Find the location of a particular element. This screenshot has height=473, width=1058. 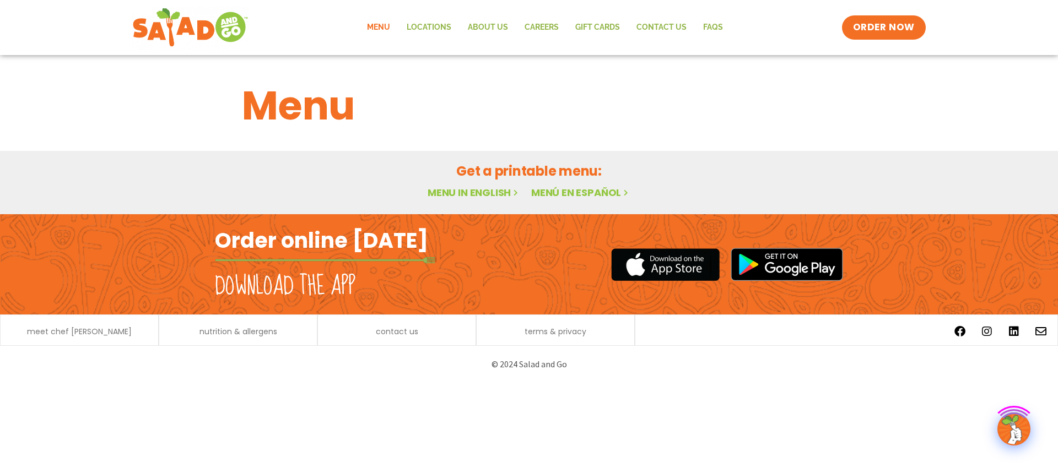

a: terms & privacy is located at coordinates (555, 332).